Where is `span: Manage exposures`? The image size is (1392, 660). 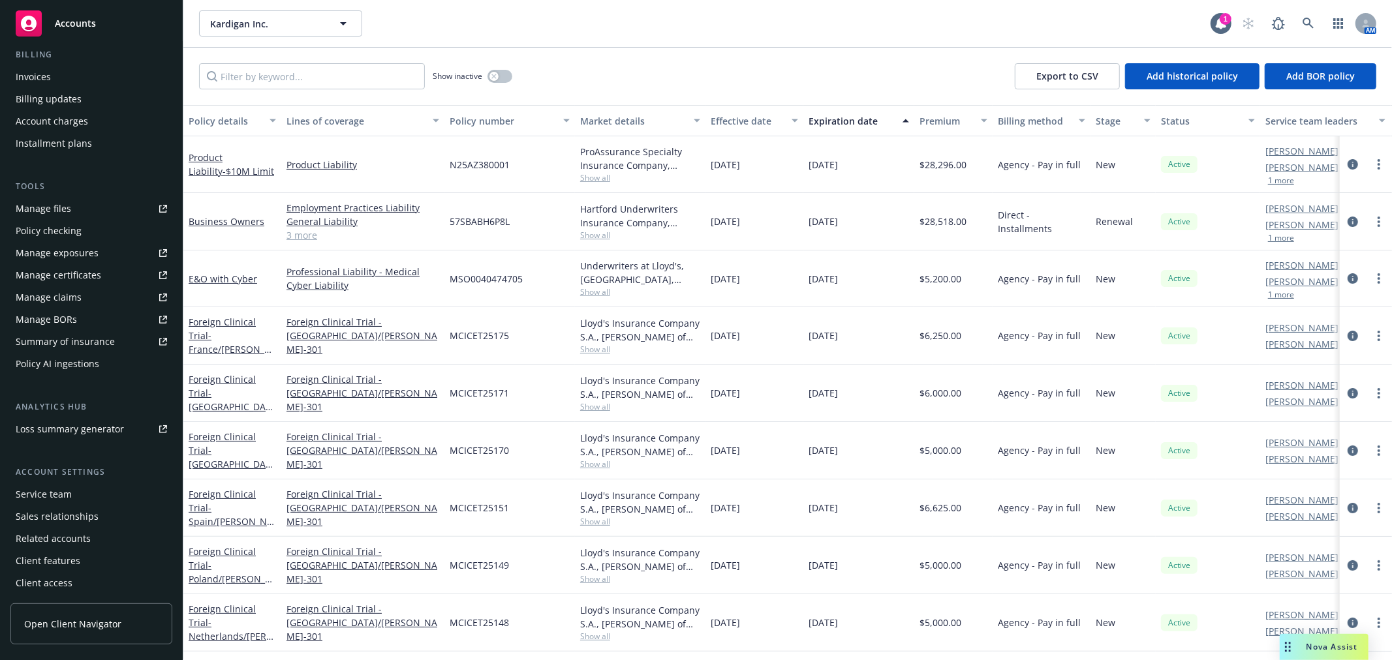 span: Manage exposures is located at coordinates (91, 253).